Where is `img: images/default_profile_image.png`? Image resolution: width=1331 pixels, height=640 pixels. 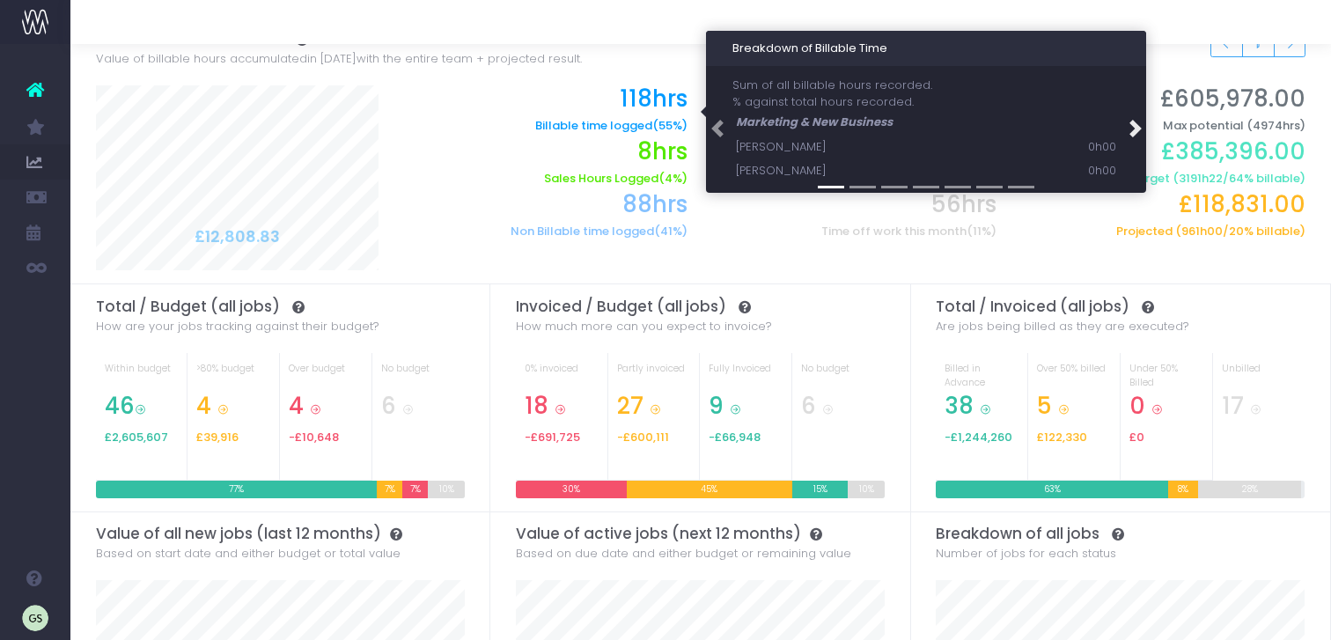
img: images/default_profile_image.png is located at coordinates (35, 618).